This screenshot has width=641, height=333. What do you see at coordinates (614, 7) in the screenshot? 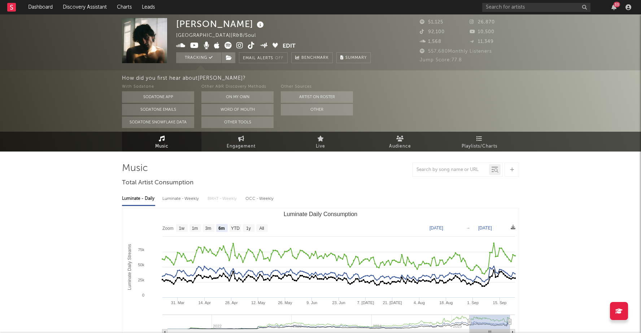
I see `button: 33` at bounding box center [614, 7].